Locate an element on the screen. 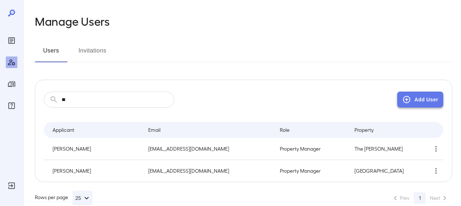 The width and height of the screenshot is (461, 206). h2: Manage Users is located at coordinates (72, 21).